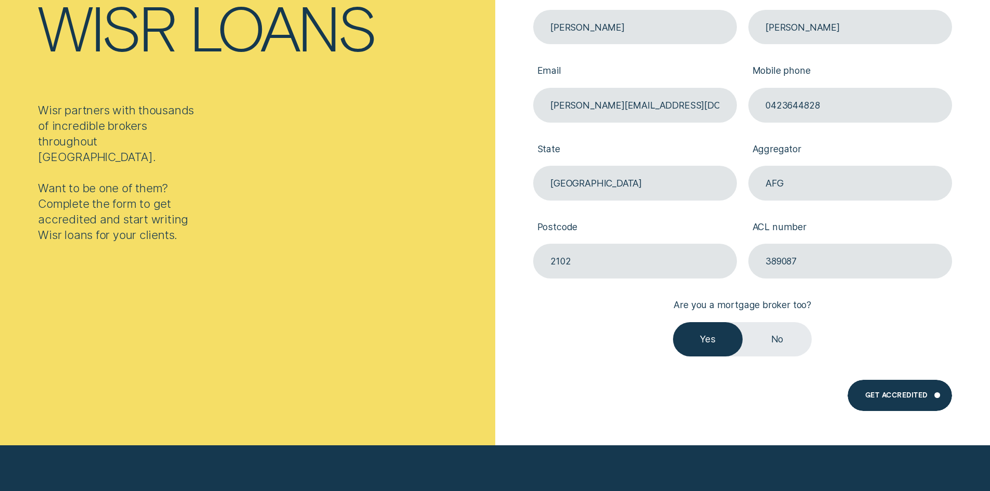  What do you see at coordinates (635, 228) in the screenshot?
I see `label: Postcode` at bounding box center [635, 228].